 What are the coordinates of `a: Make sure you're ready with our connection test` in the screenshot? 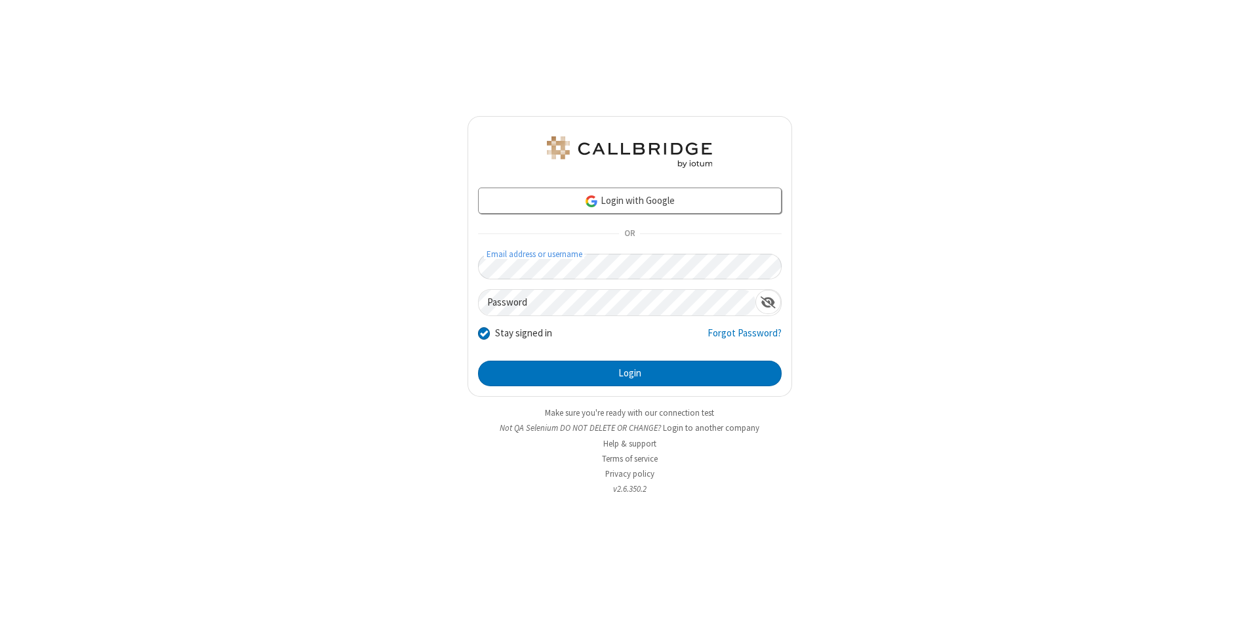 It's located at (629, 412).